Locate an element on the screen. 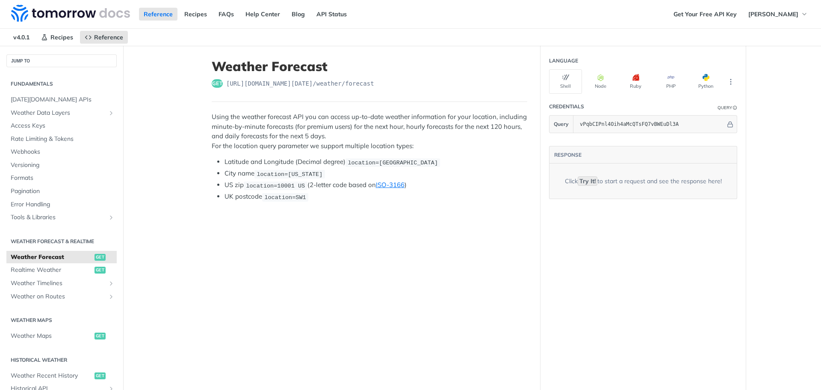  a: Formats is located at coordinates (62, 178).